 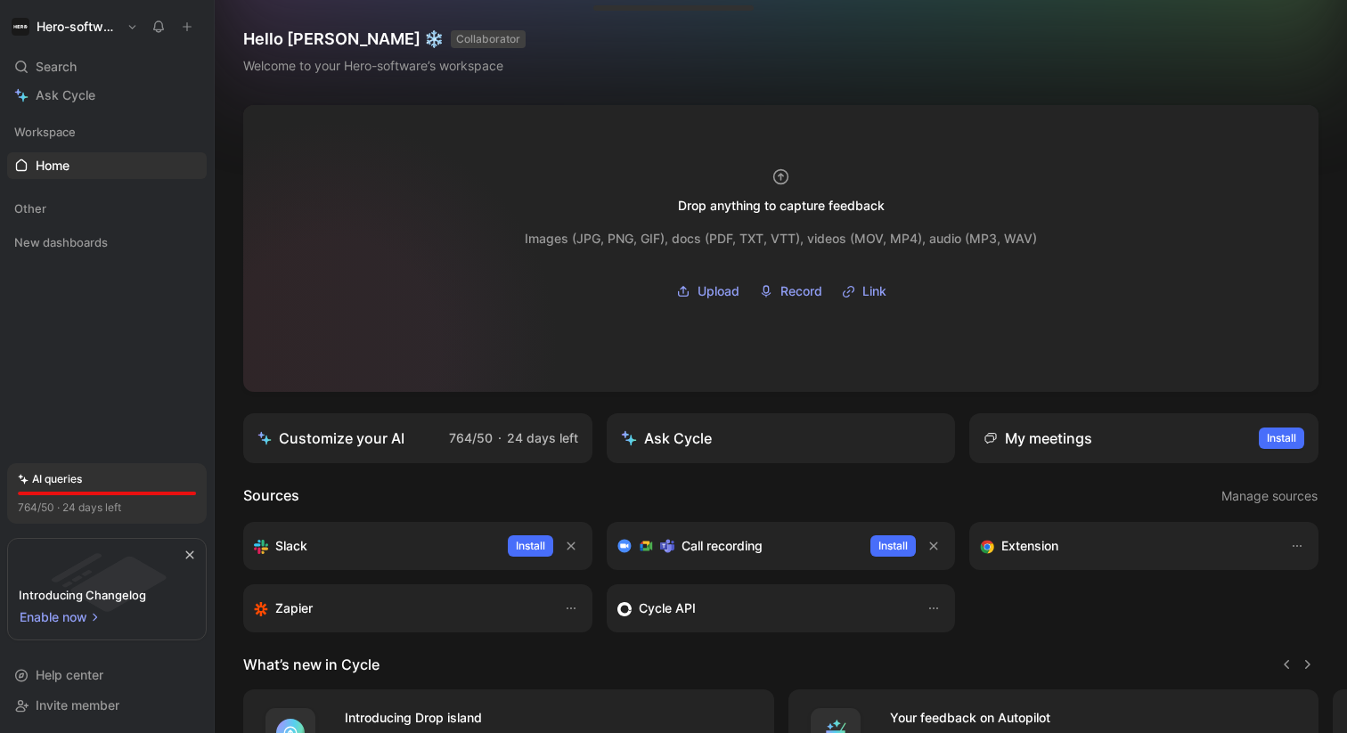 I want to click on div: Drop anything to capture feedback, so click(x=781, y=206).